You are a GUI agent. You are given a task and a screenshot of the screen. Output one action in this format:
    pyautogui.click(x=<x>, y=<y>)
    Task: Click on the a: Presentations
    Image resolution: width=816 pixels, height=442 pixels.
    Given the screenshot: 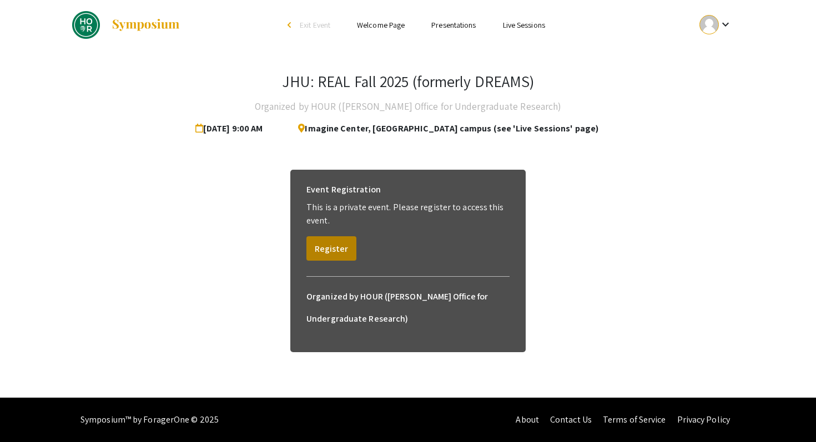 What is the action you would take?
    pyautogui.click(x=453, y=25)
    